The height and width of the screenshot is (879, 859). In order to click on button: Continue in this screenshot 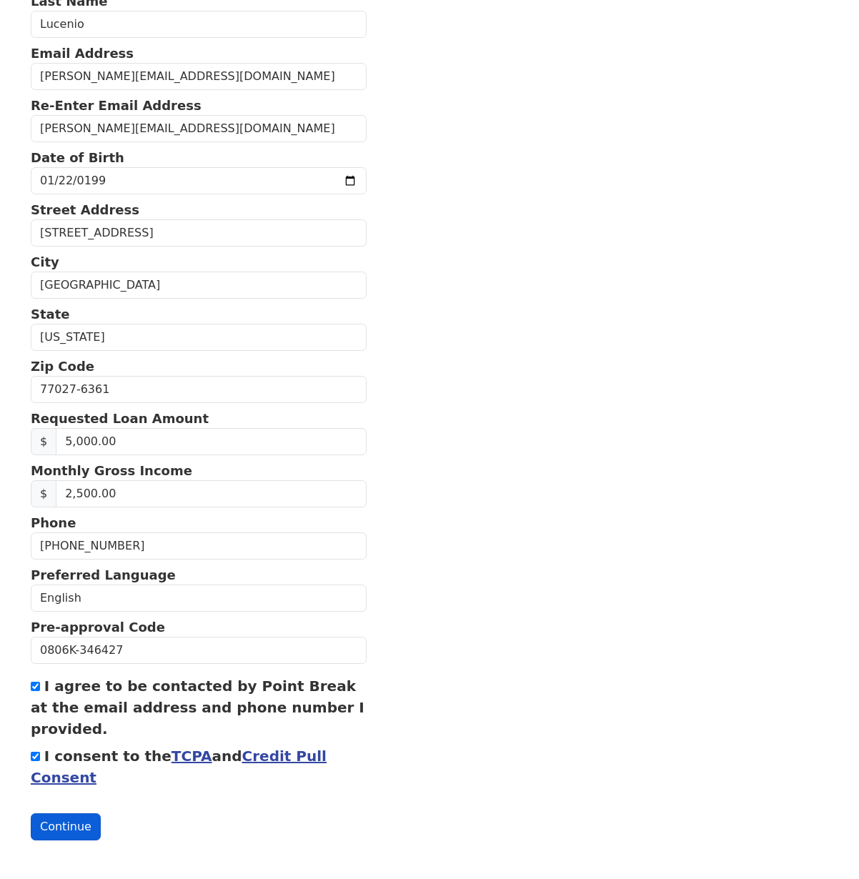, I will do `click(66, 826)`.